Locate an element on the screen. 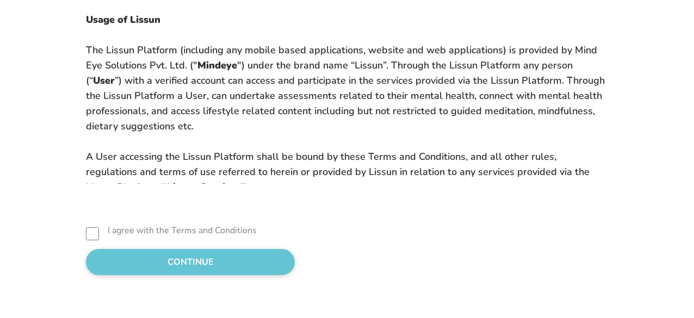  strong: User is located at coordinates (104, 80).